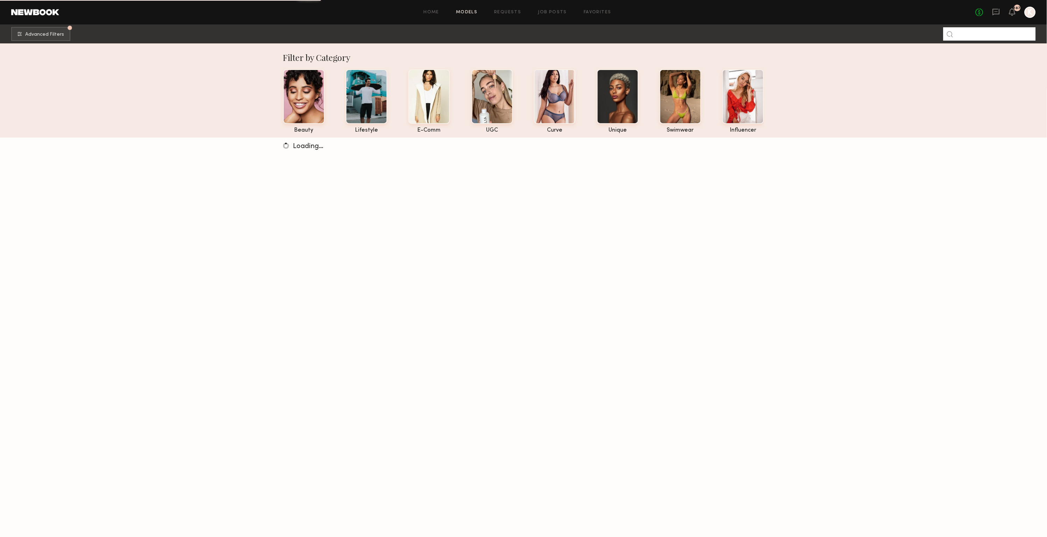 The height and width of the screenshot is (537, 1047). Describe the element at coordinates (555, 130) in the screenshot. I see `div: curve` at that location.